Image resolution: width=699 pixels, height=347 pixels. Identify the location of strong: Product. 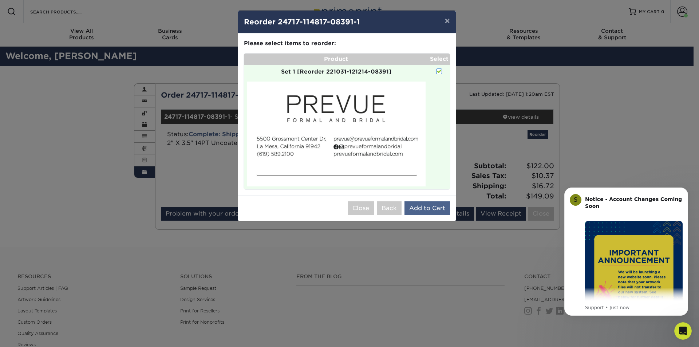
(336, 59).